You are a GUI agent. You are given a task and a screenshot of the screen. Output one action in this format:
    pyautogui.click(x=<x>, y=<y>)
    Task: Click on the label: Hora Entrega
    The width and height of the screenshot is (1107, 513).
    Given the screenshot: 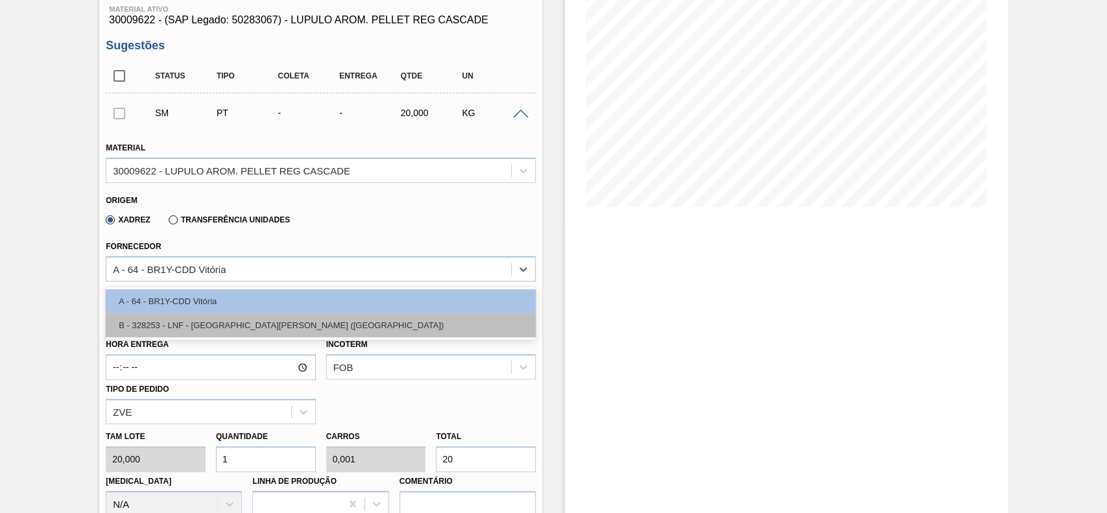 What is the action you would take?
    pyautogui.click(x=210, y=344)
    